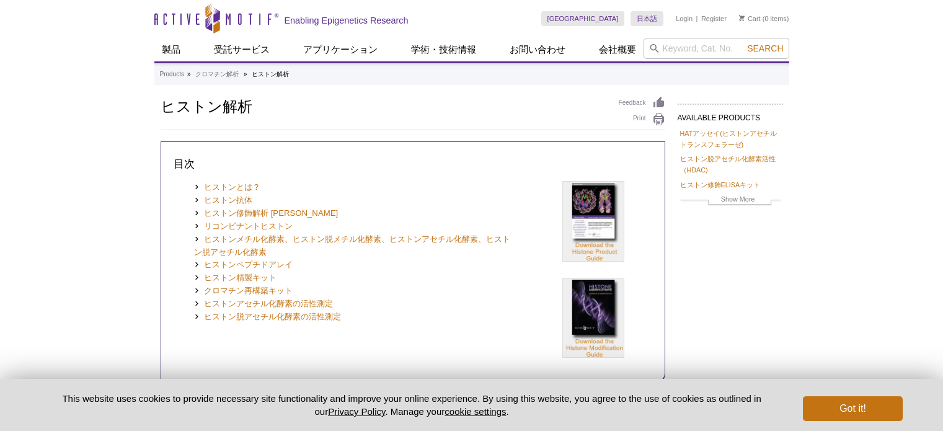 This screenshot has width=943, height=431. Describe the element at coordinates (264, 304) in the screenshot. I see `a: ヒストンアセチル化酵素の活性測定` at that location.